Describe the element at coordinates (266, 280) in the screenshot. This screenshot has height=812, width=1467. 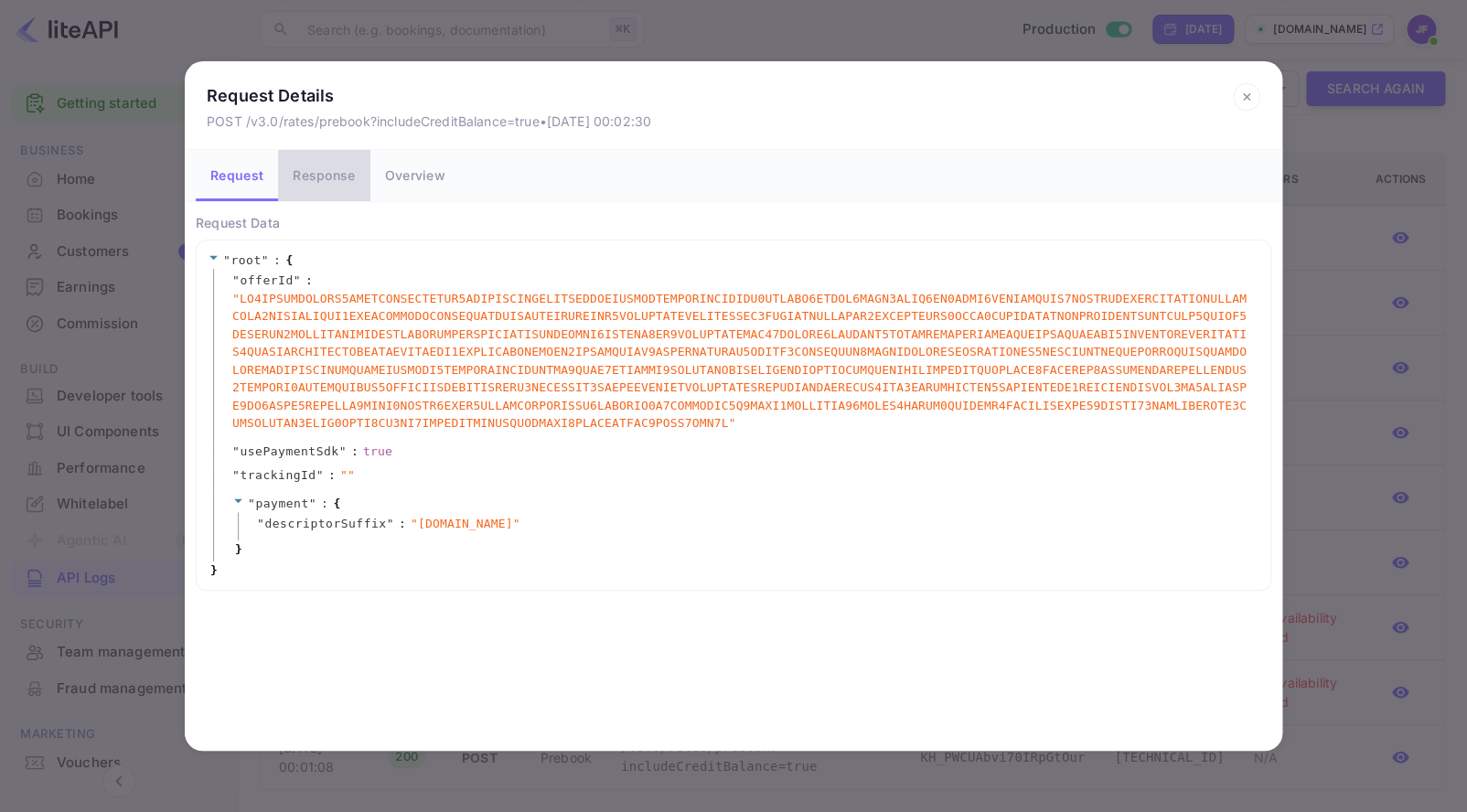
I see `span: offerId` at that location.